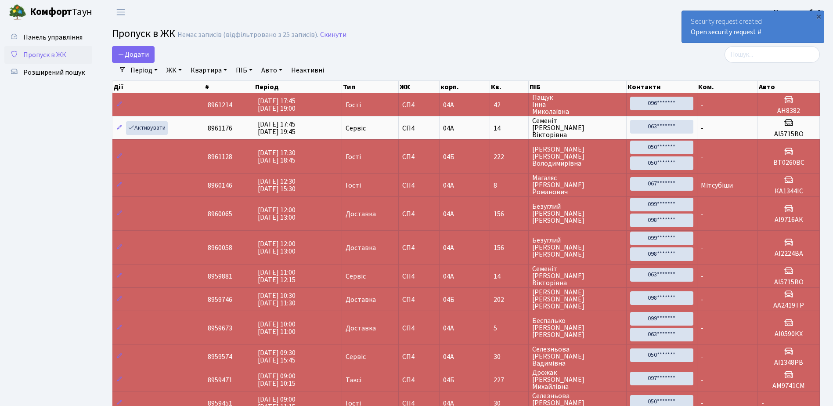  Describe the element at coordinates (220, 157) in the screenshot. I see `span: 8961128` at that location.